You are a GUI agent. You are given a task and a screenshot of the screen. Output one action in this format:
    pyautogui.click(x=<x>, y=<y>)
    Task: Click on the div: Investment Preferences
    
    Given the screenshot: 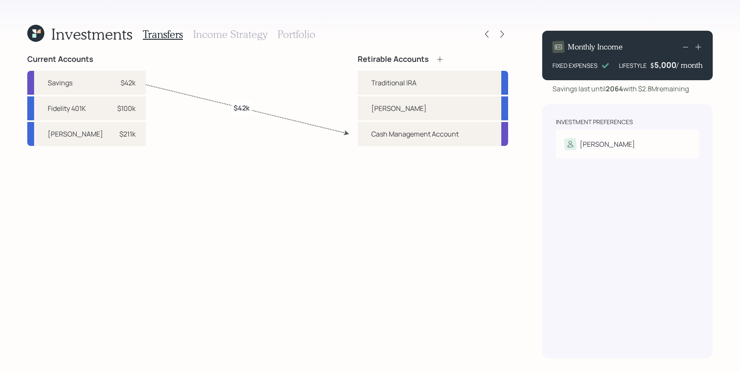 What is the action you would take?
    pyautogui.click(x=594, y=122)
    